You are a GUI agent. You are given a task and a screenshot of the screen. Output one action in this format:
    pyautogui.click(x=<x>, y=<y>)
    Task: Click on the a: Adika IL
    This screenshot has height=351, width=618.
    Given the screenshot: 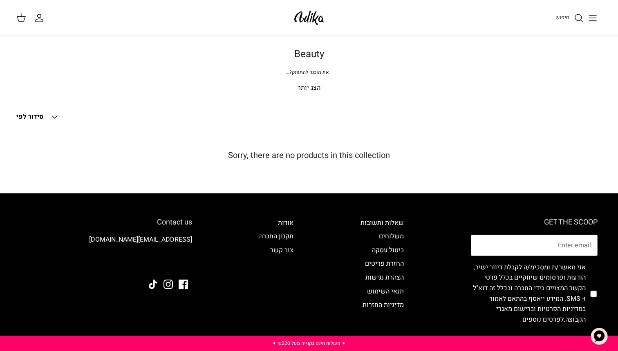 What is the action you would take?
    pyautogui.click(x=309, y=18)
    